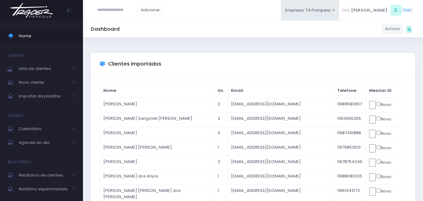 The height and width of the screenshot is (201, 423). Describe the element at coordinates (151, 10) in the screenshot. I see `a: Adicionar` at that location.